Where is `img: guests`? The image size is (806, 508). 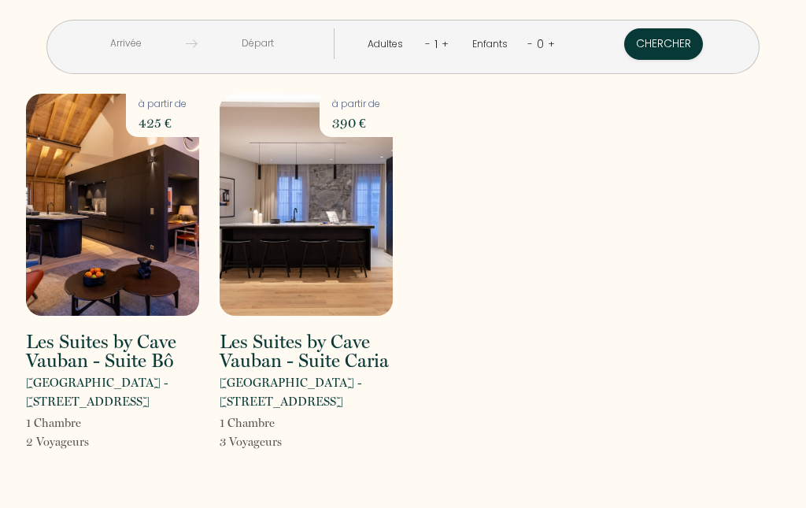 img: guests is located at coordinates (191, 43).